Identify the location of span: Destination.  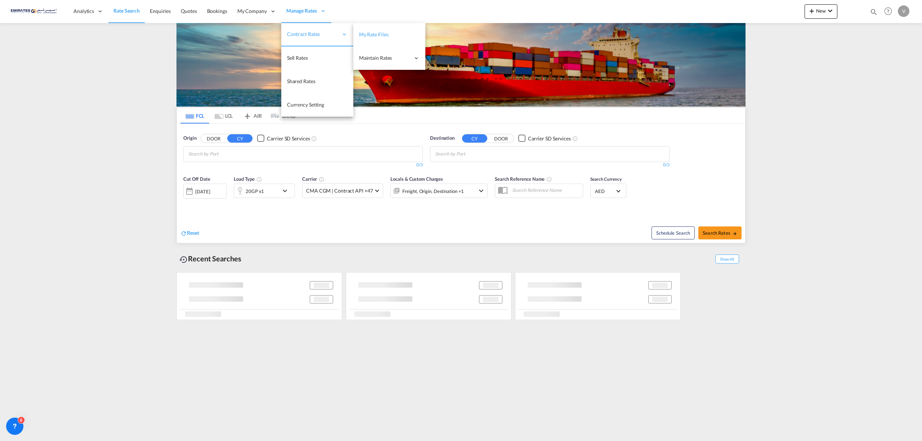
(442, 138).